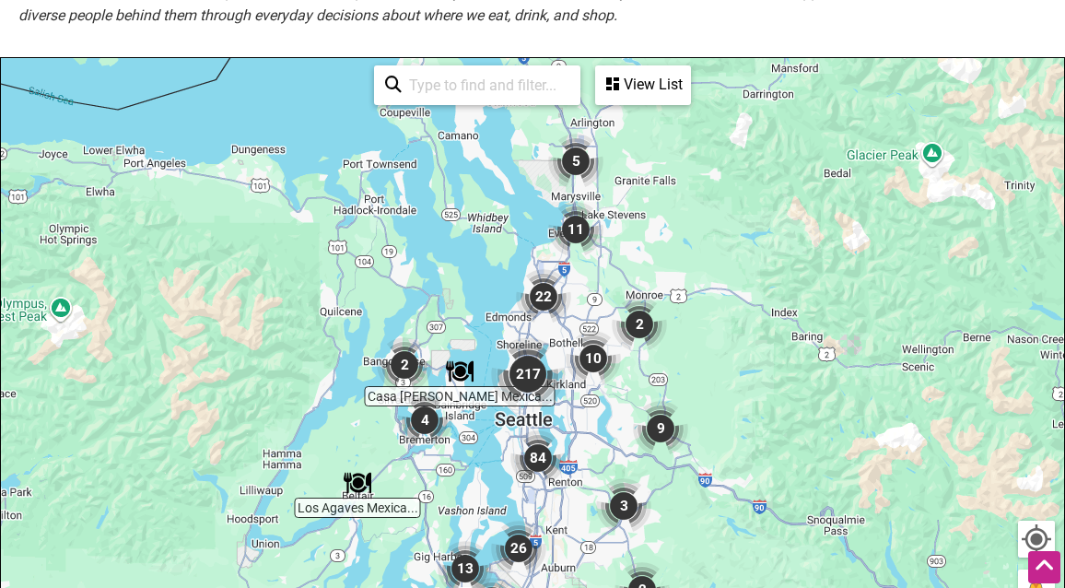  I want to click on div: 4, so click(425, 420).